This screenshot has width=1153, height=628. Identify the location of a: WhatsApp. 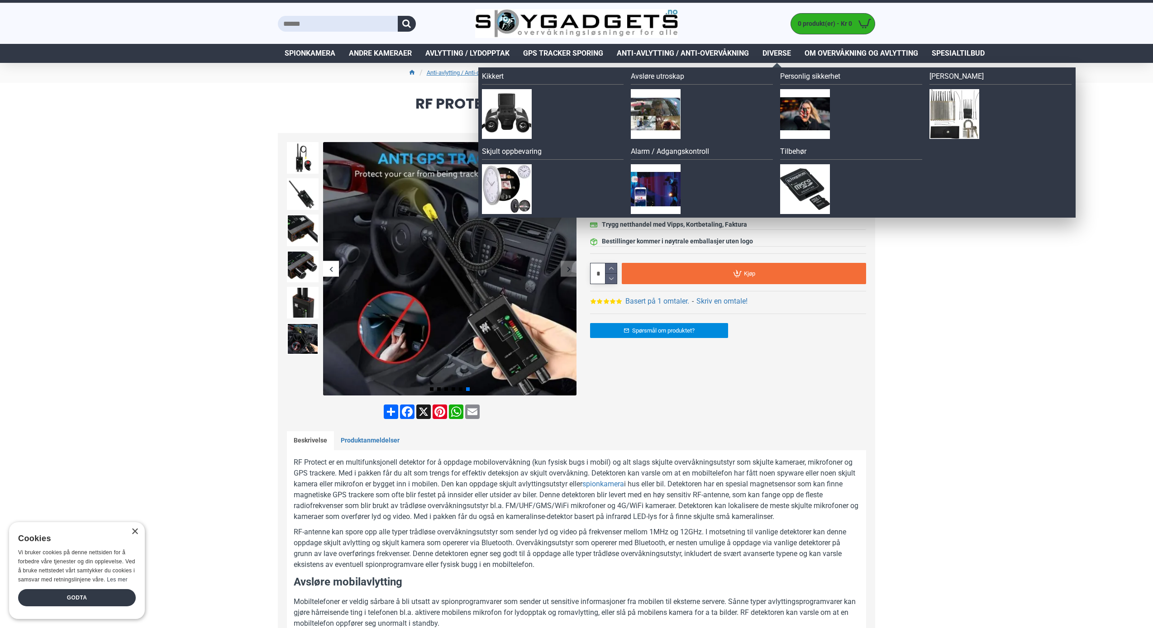
(456, 412).